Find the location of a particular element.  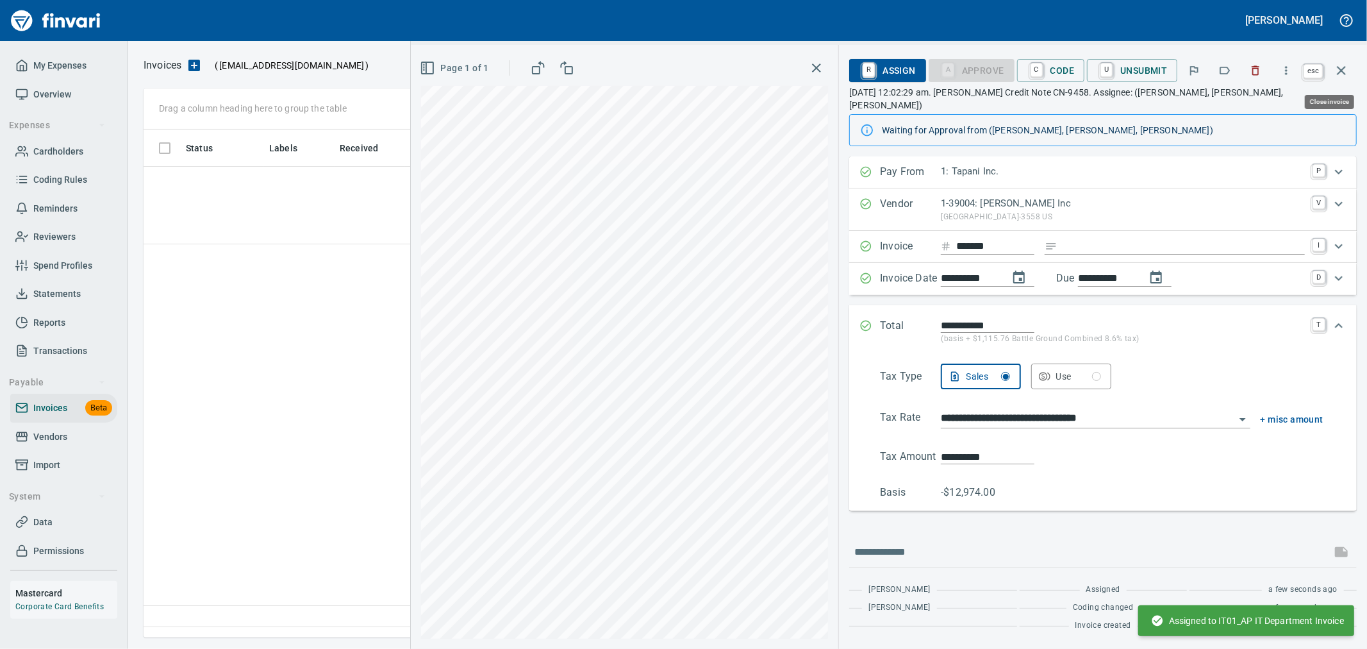

div: Use is located at coordinates (1078, 376).